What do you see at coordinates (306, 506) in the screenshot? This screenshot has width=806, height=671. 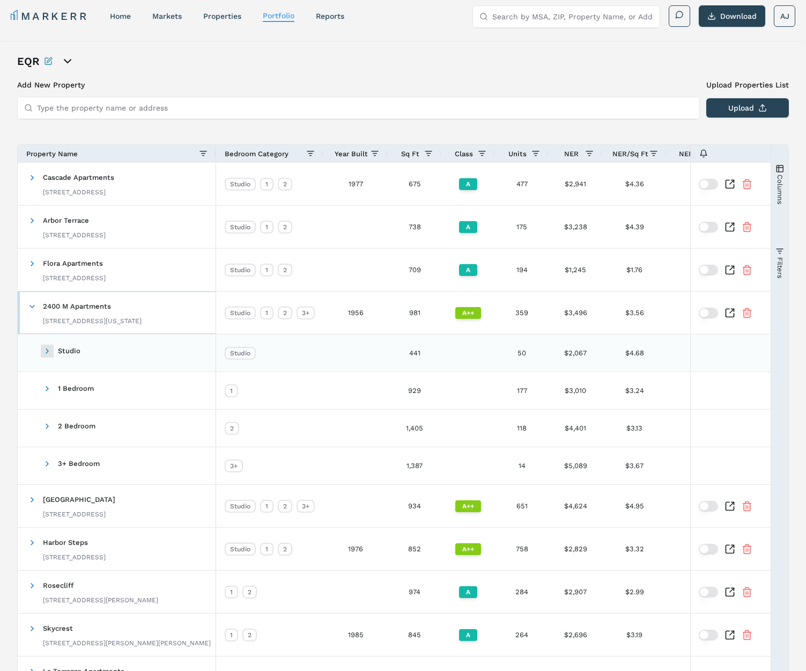 I see `div: 3+` at bounding box center [306, 506].